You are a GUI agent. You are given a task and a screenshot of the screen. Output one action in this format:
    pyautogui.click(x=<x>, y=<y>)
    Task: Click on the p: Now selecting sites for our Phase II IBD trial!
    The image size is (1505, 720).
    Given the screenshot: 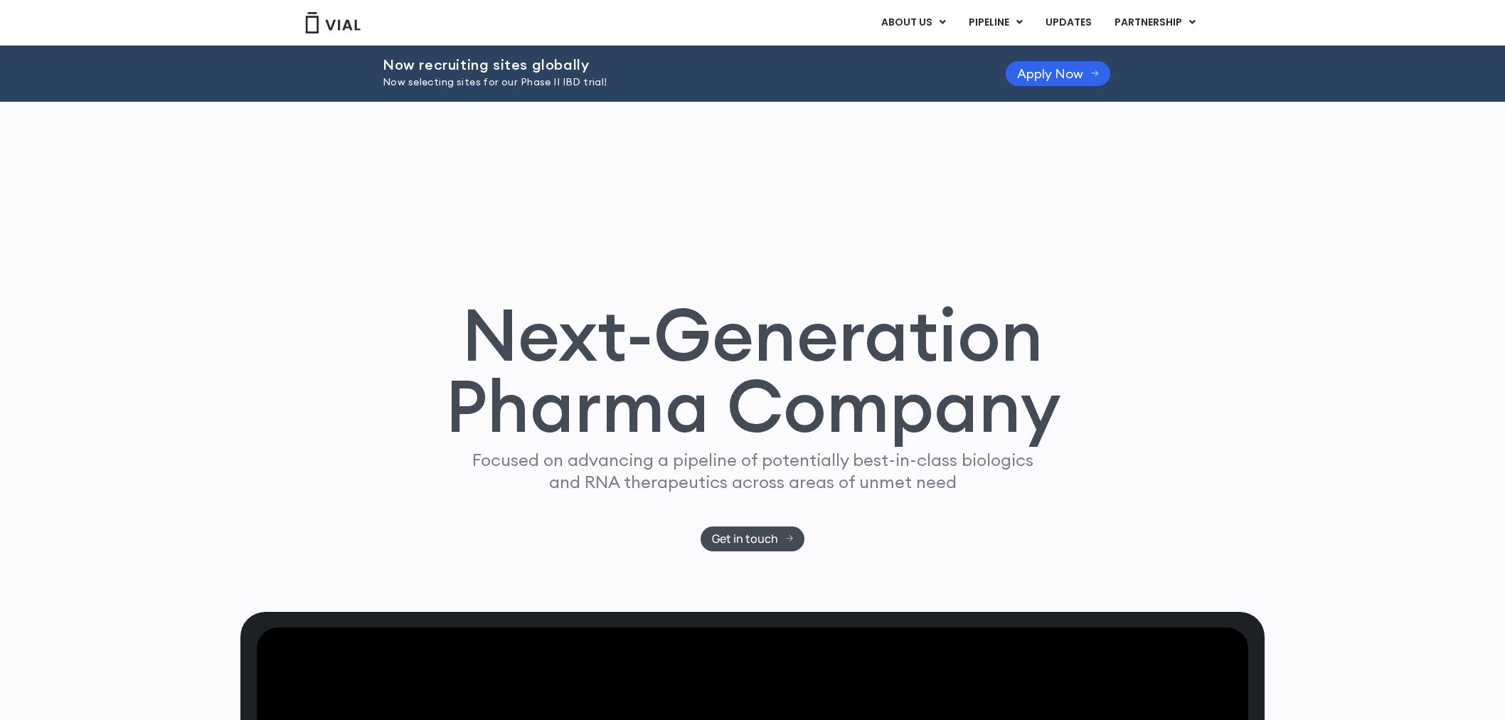 What is the action you would take?
    pyautogui.click(x=676, y=83)
    